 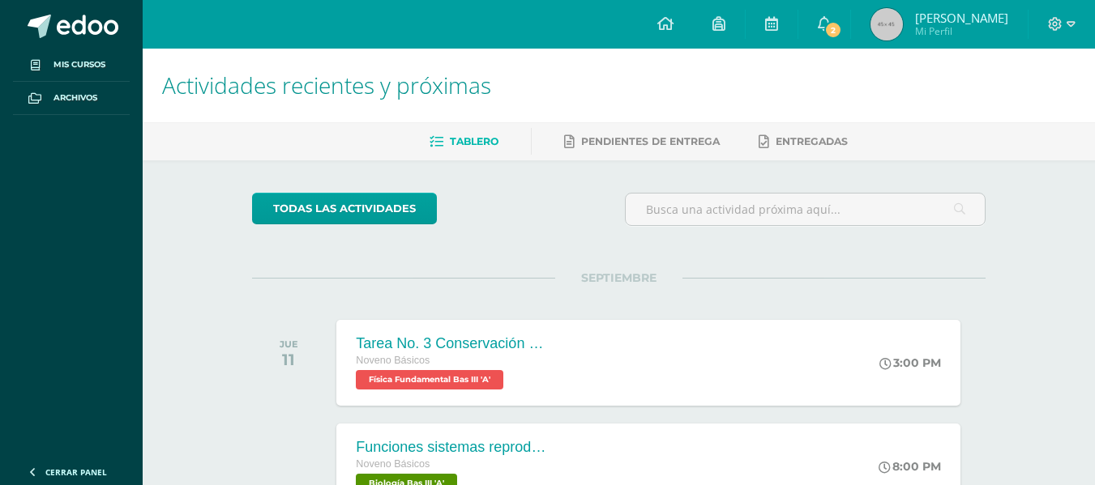 I want to click on div: Funciones sistemas reproductores, so click(x=453, y=447).